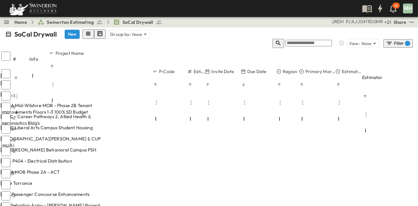  What do you see at coordinates (52, 120) in the screenshot?
I see `span: SBVC - Career Pathways 2, Allied Health & Aeronautics Bldg's` at bounding box center [52, 120].